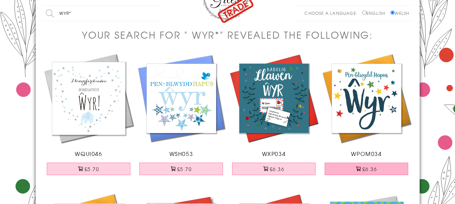 This screenshot has height=204, width=455. Describe the element at coordinates (88, 105) in the screenshot. I see `a: Welsh Congratulations on the birth of your Grandson, Wyr, Baby Boy WQUI046` at that location.